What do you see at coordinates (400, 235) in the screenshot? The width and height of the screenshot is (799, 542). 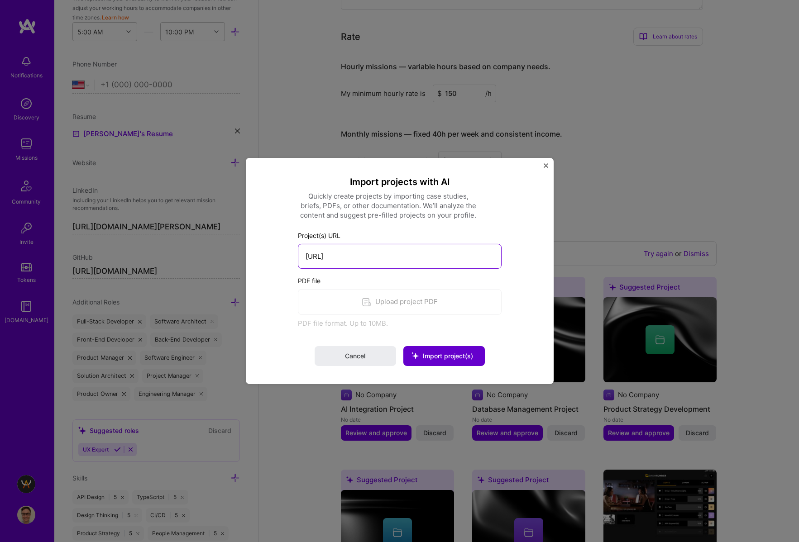 I see `label: Project(s) URL` at bounding box center [400, 235].